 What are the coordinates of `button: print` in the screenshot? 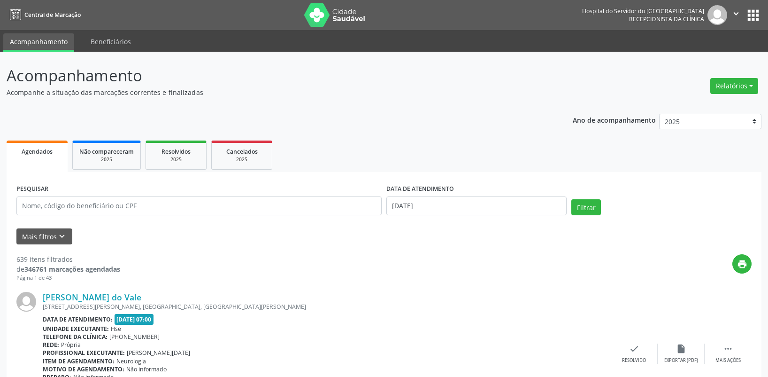 It's located at (742, 263).